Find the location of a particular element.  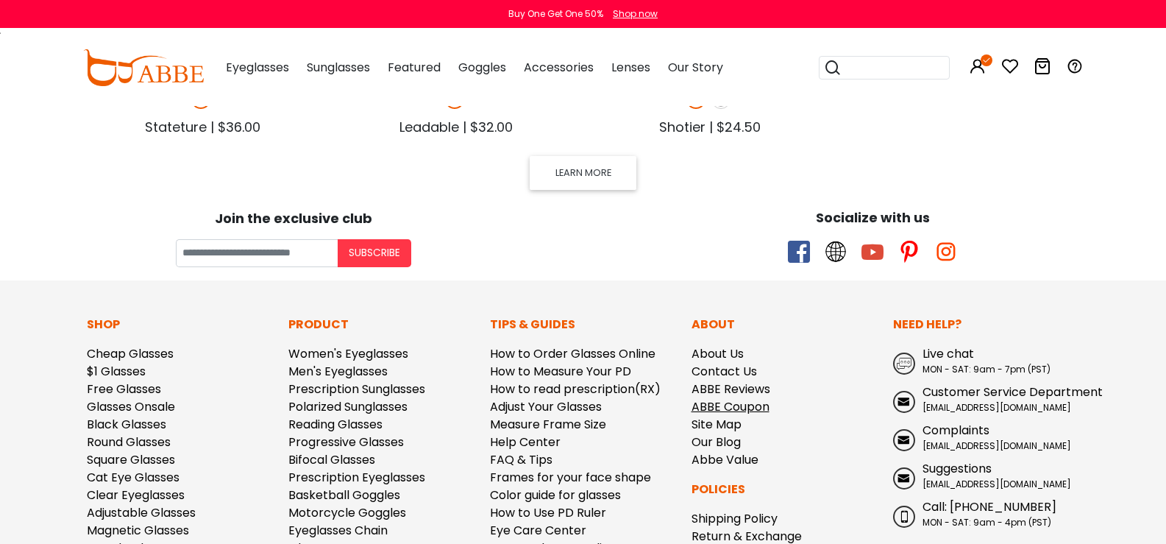

span: instagram is located at coordinates (946, 252).